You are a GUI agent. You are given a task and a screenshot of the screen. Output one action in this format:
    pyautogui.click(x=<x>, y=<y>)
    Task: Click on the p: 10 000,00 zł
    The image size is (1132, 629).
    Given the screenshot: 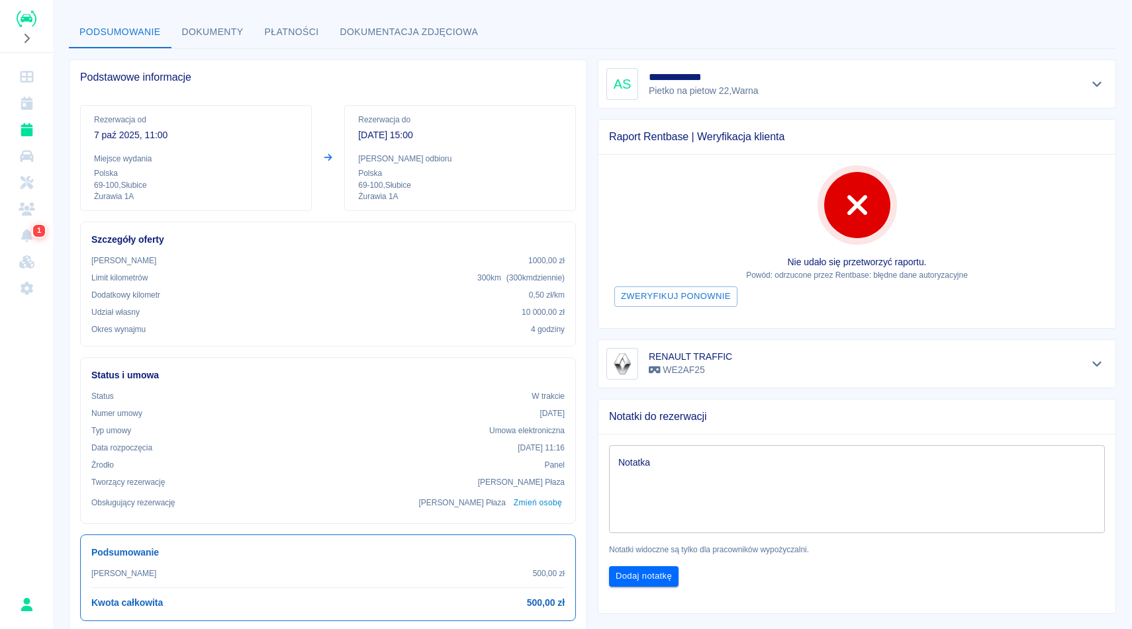 What is the action you would take?
    pyautogui.click(x=543, y=312)
    